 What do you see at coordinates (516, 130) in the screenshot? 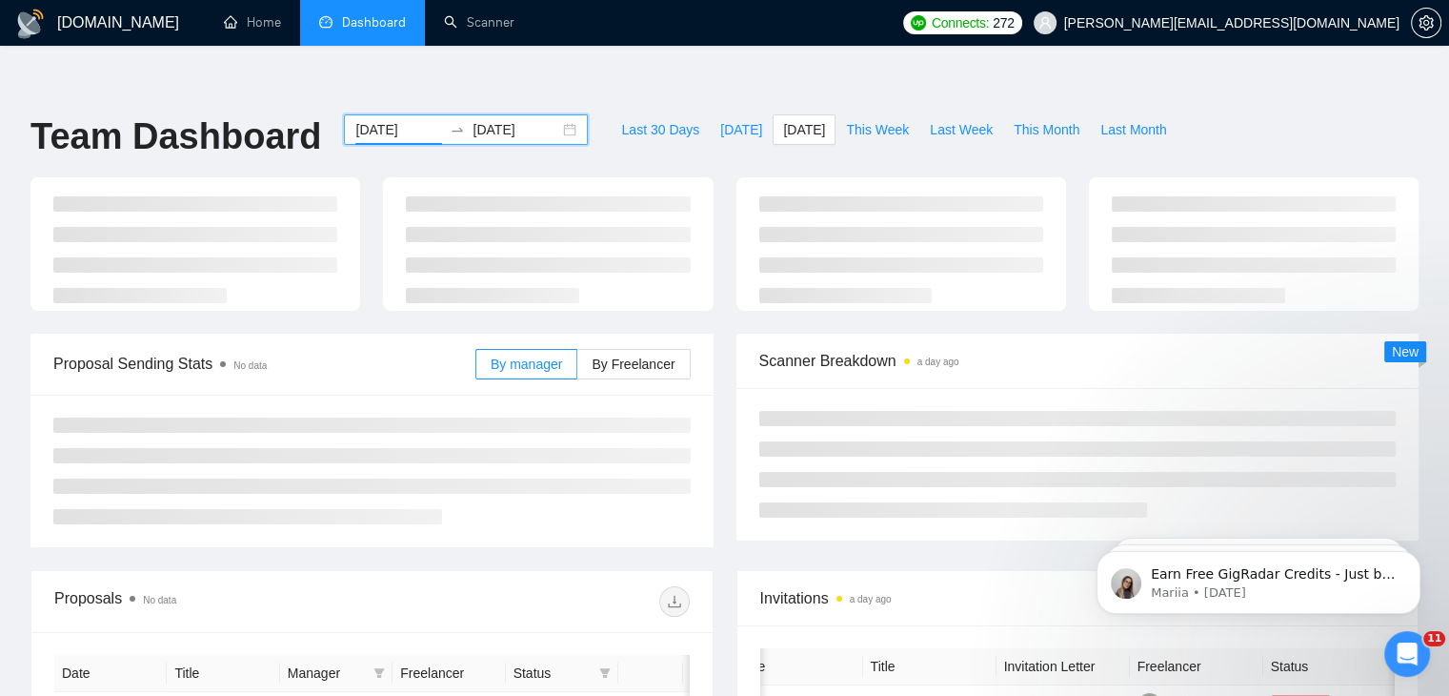
I see `input: End date` at bounding box center [516, 130].